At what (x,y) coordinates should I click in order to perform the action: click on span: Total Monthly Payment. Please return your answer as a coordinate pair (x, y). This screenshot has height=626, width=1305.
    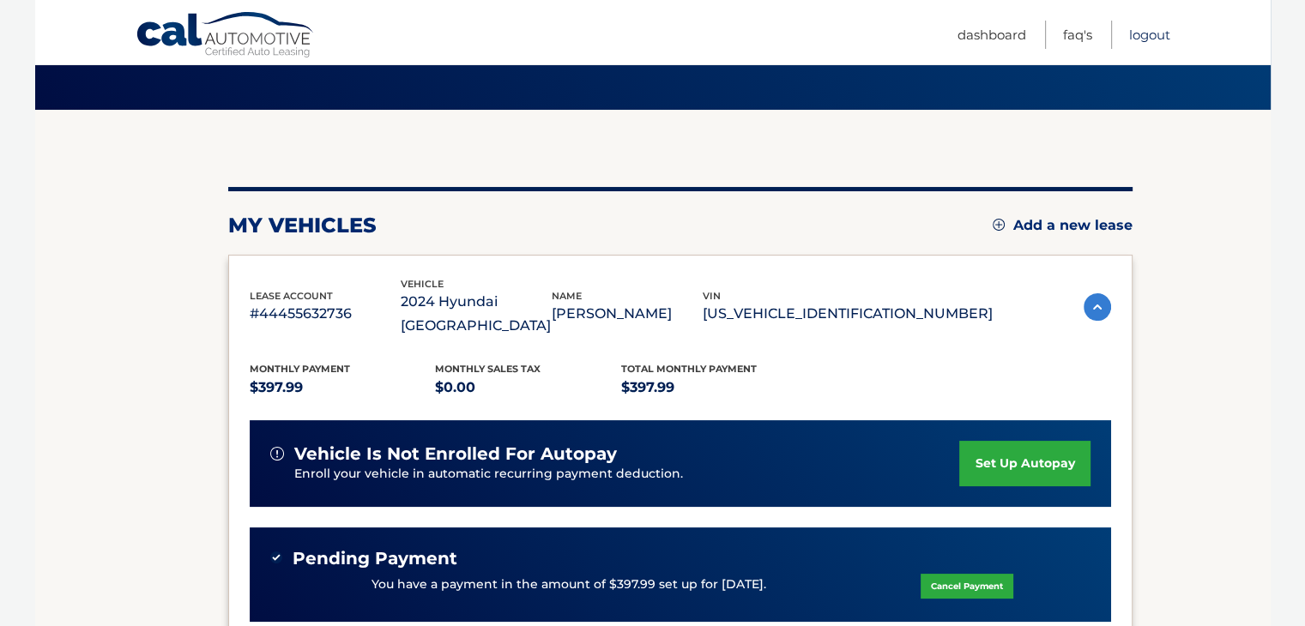
    Looking at the image, I should click on (689, 369).